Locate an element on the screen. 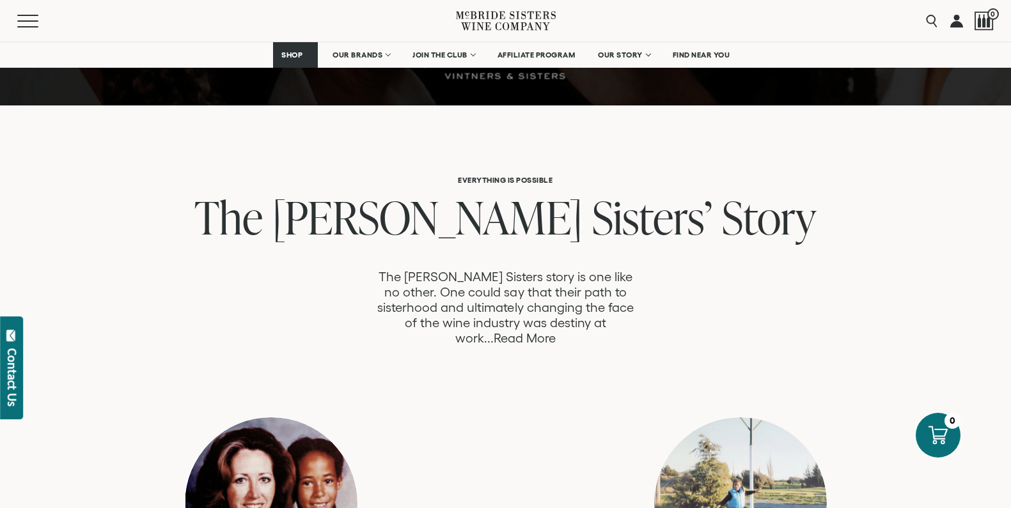  a: JOIN THE CLUB is located at coordinates (443, 55).